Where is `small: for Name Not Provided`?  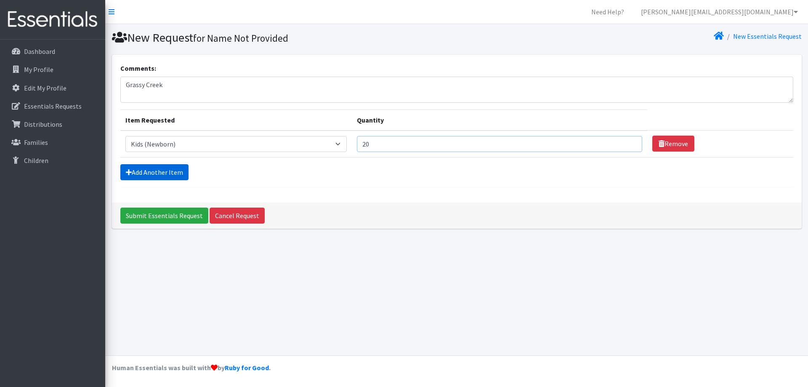 small: for Name Not Provided is located at coordinates (241, 38).